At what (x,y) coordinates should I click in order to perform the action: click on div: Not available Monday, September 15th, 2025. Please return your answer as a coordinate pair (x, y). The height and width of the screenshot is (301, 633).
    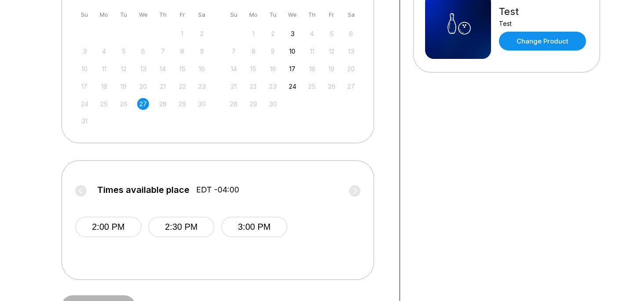
    Looking at the image, I should click on (253, 69).